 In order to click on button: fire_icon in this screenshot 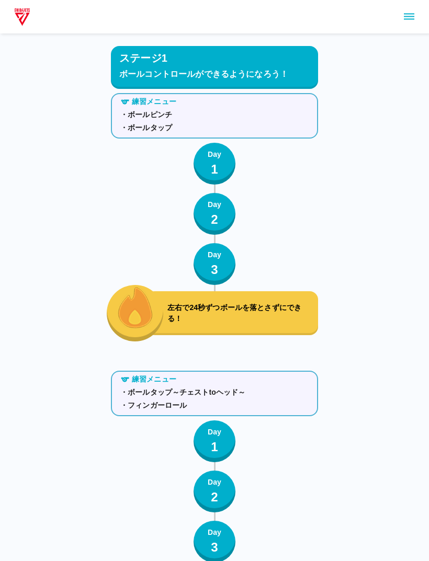, I will do `click(135, 313)`.